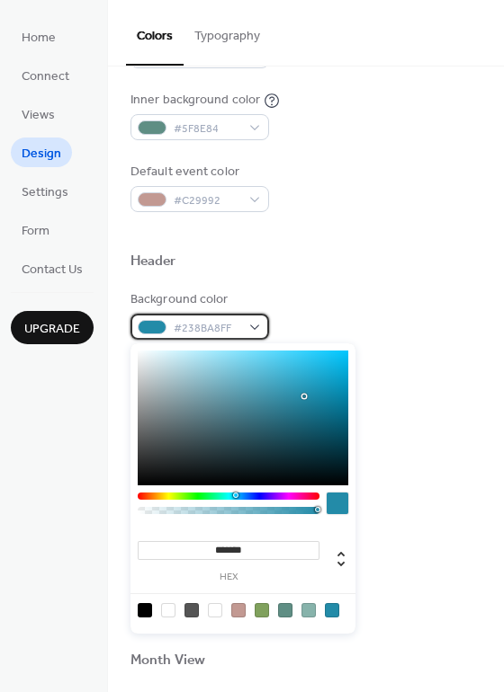 The width and height of the screenshot is (504, 692). Describe the element at coordinates (238, 611) in the screenshot. I see `div: rgb(194, 153, 146)` at that location.